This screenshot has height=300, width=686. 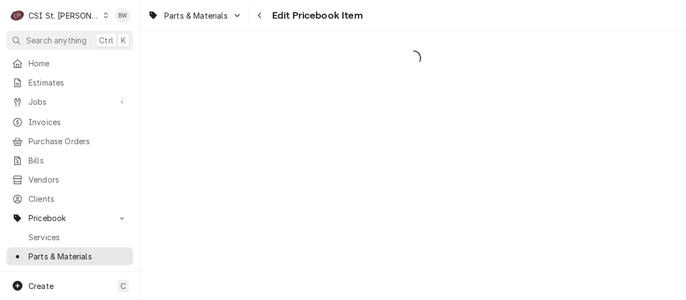 I want to click on span: Search anything, so click(x=56, y=40).